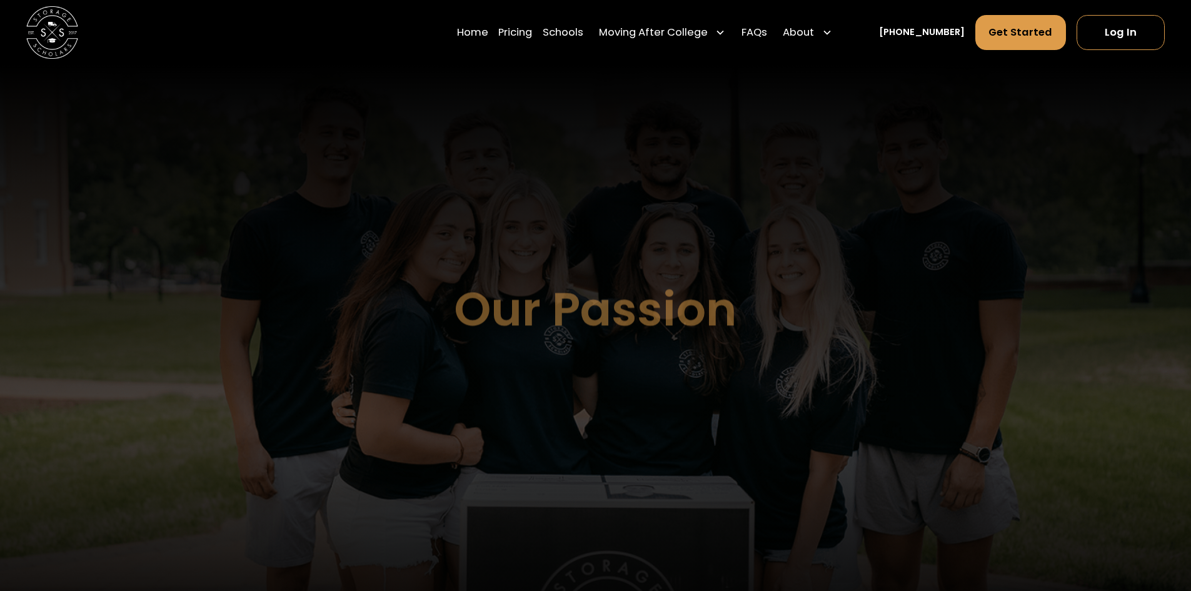 This screenshot has height=591, width=1191. I want to click on img: Storage Scholars main logo, so click(52, 32).